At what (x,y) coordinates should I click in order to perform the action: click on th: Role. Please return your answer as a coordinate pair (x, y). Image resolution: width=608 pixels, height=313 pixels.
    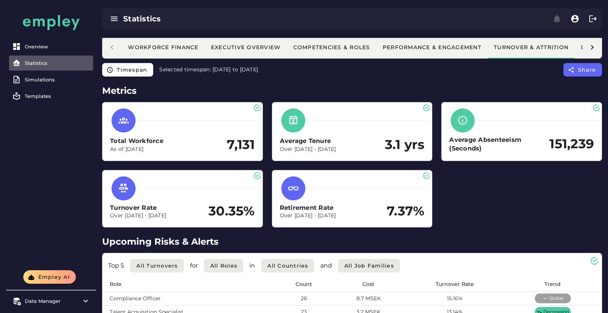
    Looking at the image, I should click on (190, 285).